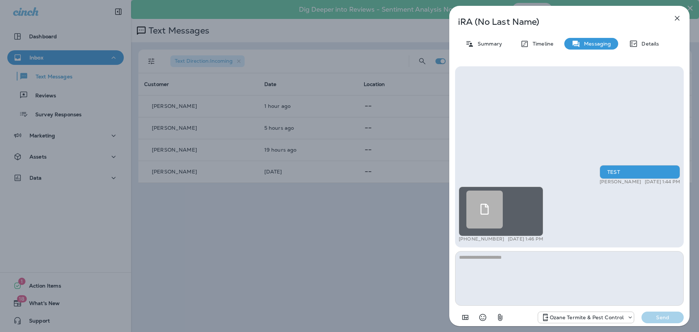 Image resolution: width=699 pixels, height=332 pixels. I want to click on div: +1 (732) 702-5770, so click(586, 317).